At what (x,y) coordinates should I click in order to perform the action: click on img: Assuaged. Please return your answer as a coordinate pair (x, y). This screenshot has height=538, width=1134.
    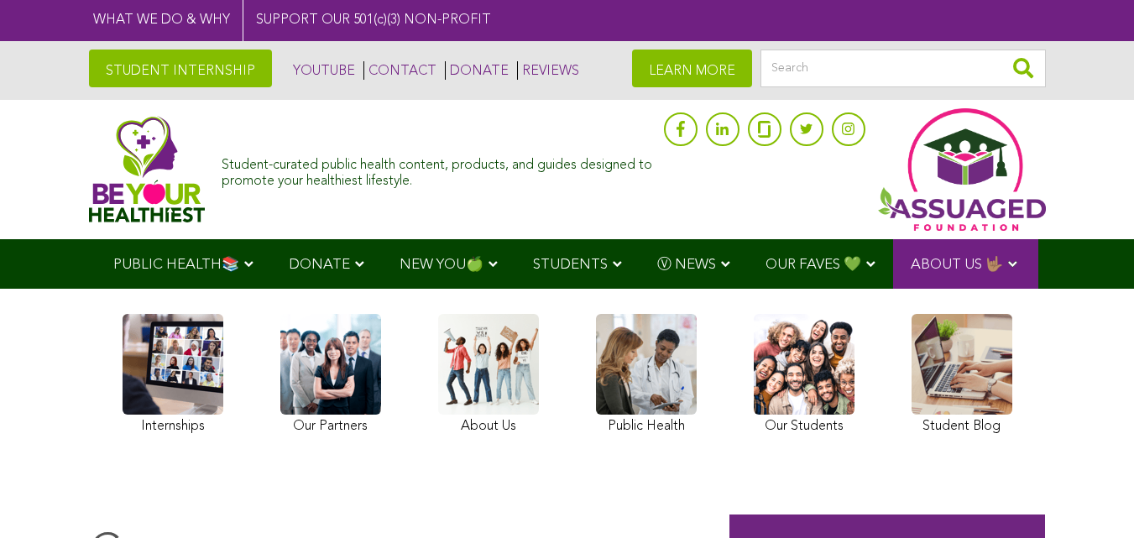
    Looking at the image, I should click on (147, 169).